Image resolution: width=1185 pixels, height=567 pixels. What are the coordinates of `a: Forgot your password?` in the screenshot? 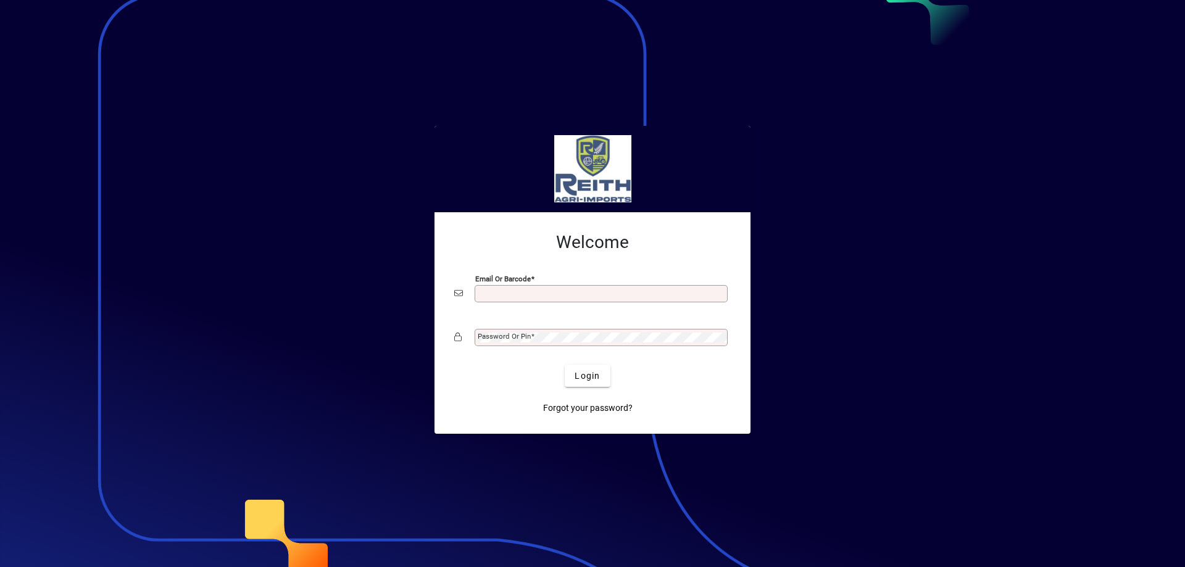 It's located at (587, 408).